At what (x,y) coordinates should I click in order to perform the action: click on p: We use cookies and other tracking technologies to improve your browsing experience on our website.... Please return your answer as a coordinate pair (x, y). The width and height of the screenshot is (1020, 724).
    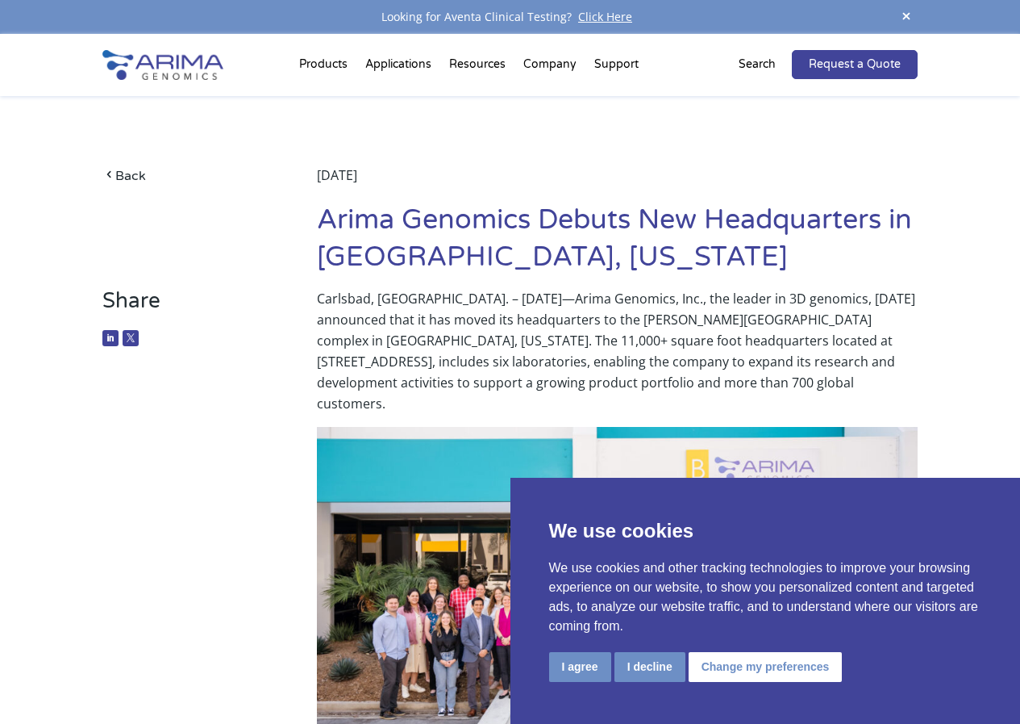
    Looking at the image, I should click on (765, 597).